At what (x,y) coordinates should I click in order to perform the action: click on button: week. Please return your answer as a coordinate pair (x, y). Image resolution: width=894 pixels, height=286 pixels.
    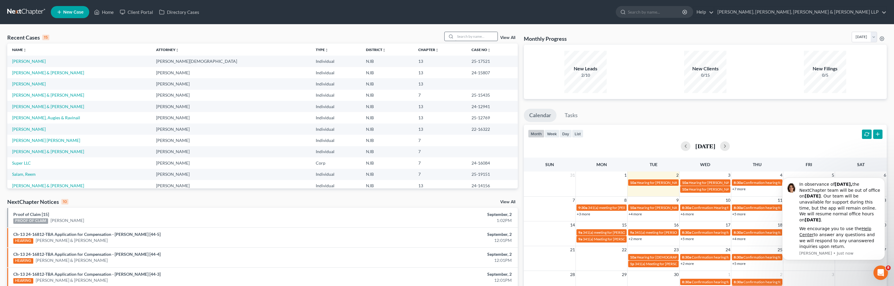
    Looking at the image, I should click on (552, 134).